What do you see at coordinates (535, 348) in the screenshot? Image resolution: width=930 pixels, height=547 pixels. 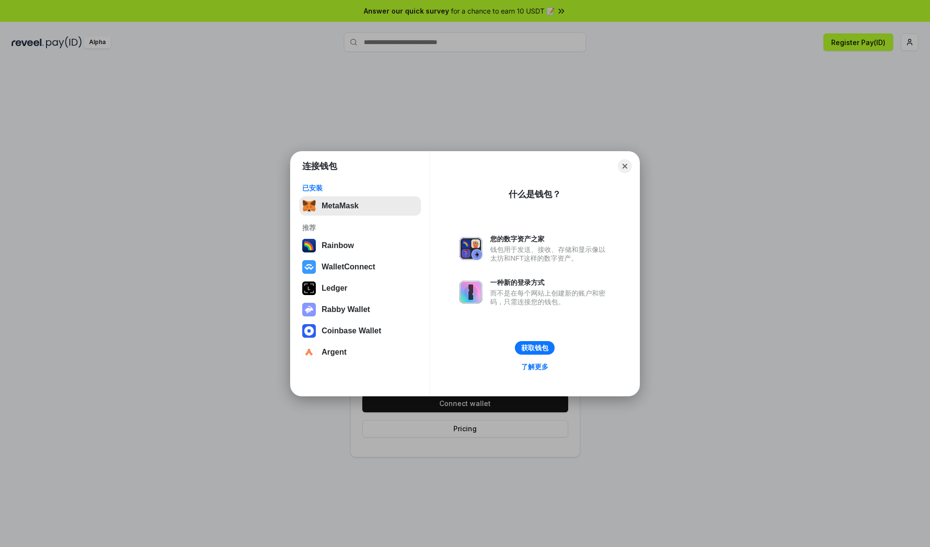 I see `div: 获取钱包` at bounding box center [535, 348].